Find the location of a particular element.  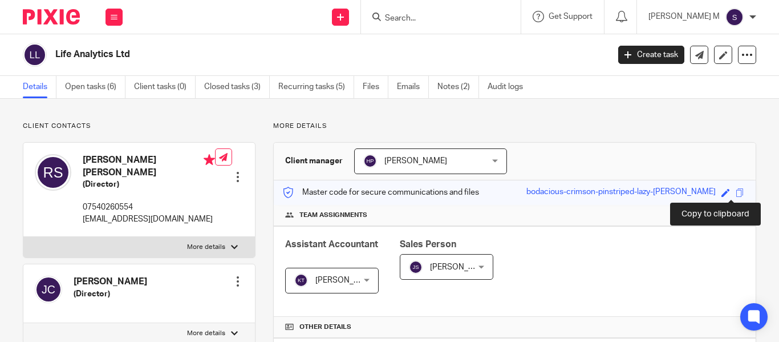

span: Assistant Accountant is located at coordinates (331, 244).